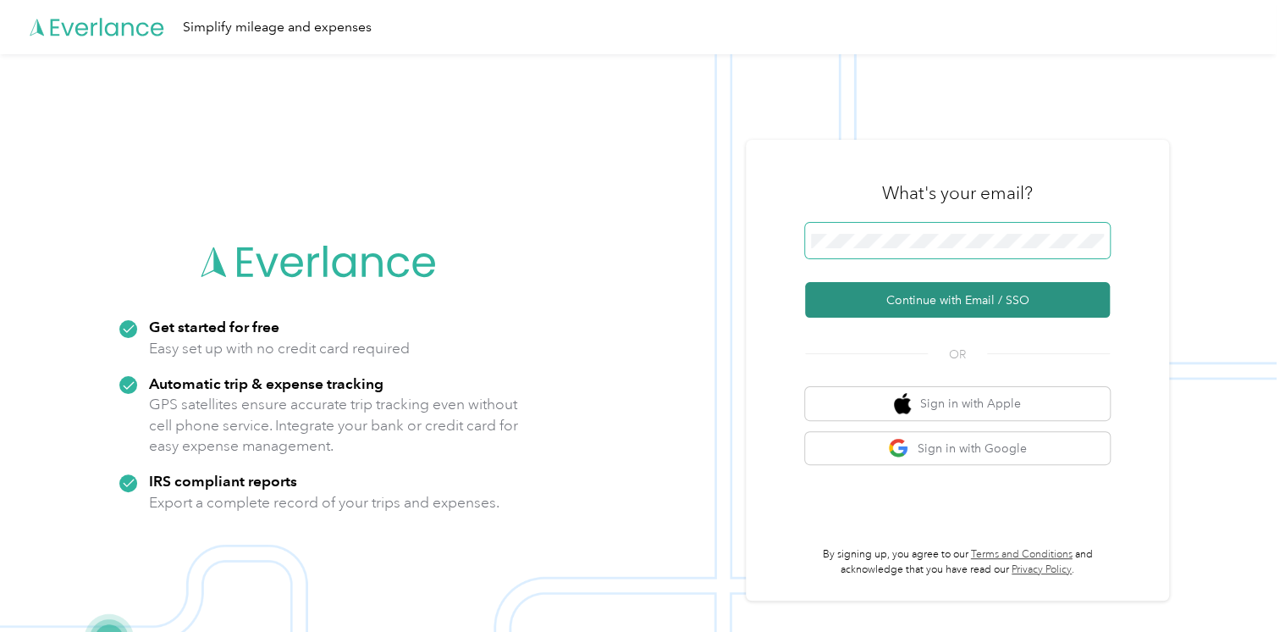 The width and height of the screenshot is (1285, 632). I want to click on button: Continue with Email / SSO, so click(957, 300).